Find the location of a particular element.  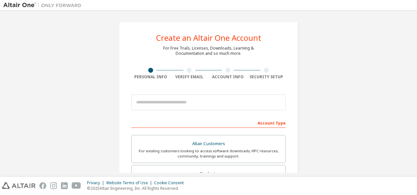

div: Altair Customers is located at coordinates (208, 144).